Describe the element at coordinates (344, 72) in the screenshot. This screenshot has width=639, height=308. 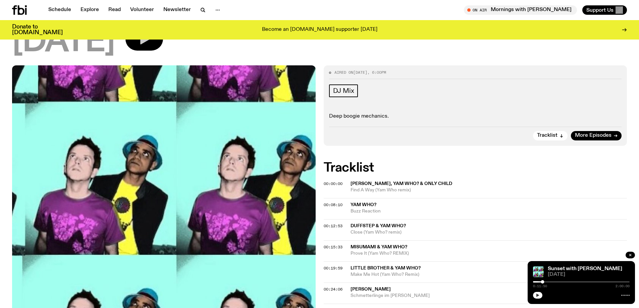
I see `span: Aired on` at that location.